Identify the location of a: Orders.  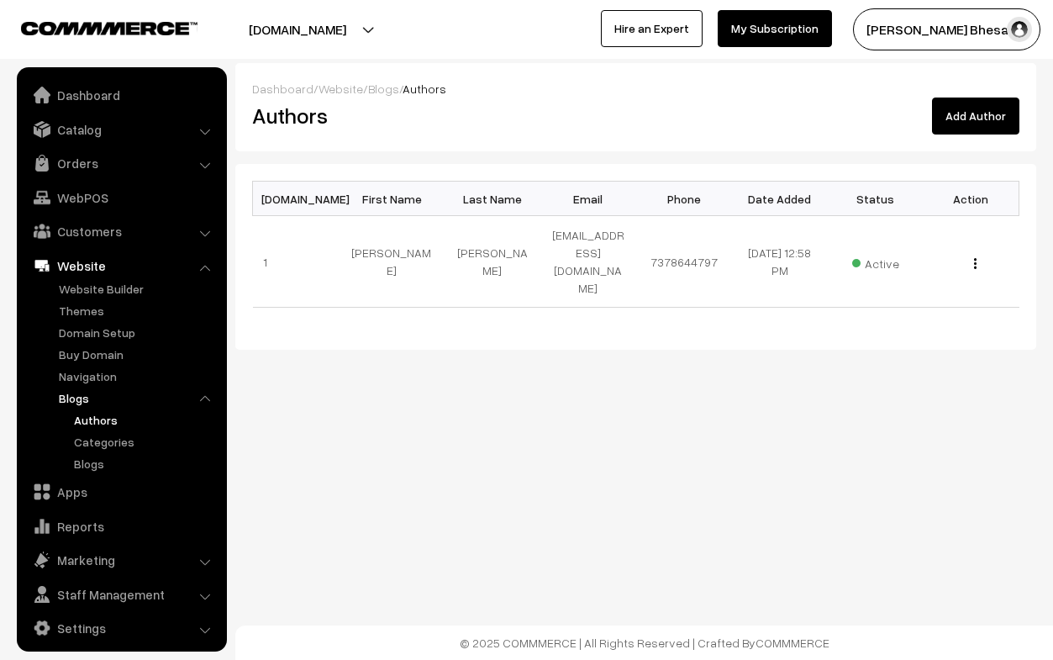
(121, 163).